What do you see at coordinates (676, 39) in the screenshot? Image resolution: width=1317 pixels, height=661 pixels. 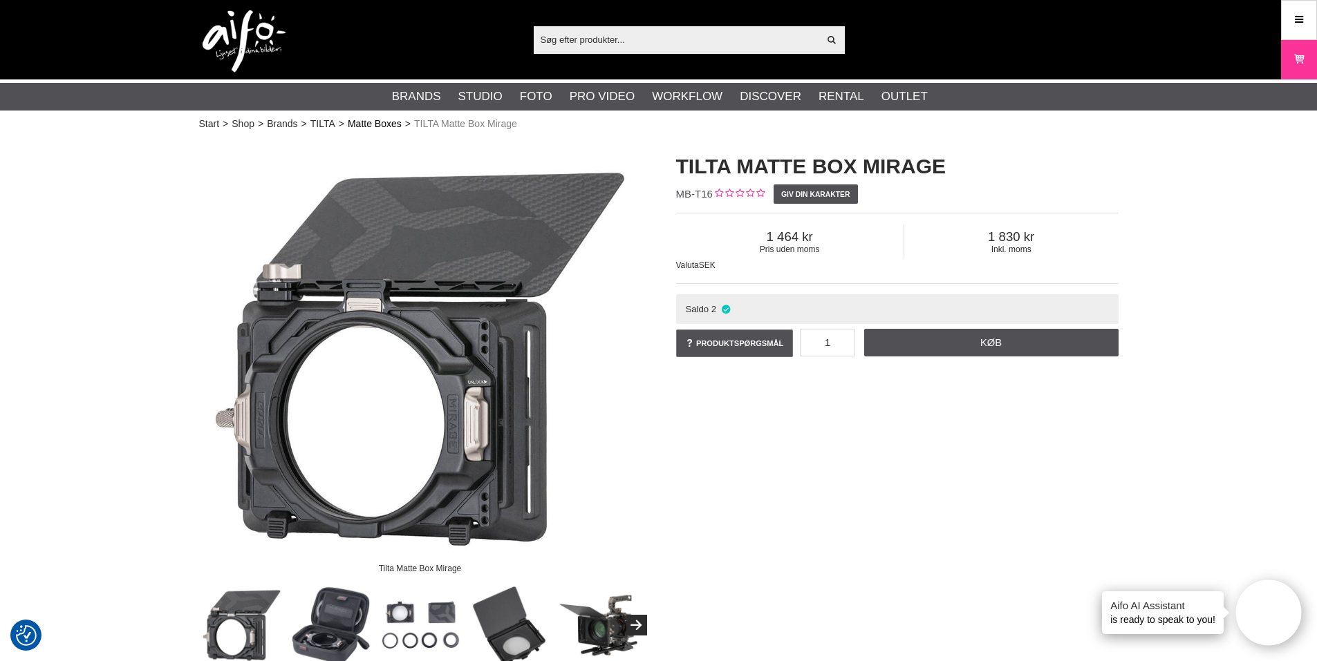 I see `input: Søg efter produkter...` at bounding box center [676, 39].